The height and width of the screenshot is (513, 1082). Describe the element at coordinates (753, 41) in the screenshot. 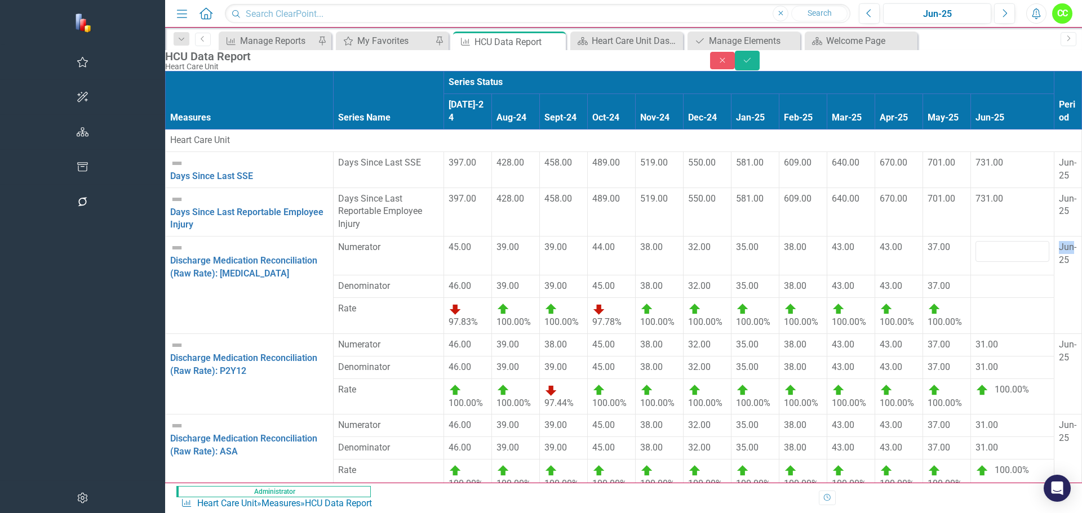

I see `div: Manage Elements` at that location.